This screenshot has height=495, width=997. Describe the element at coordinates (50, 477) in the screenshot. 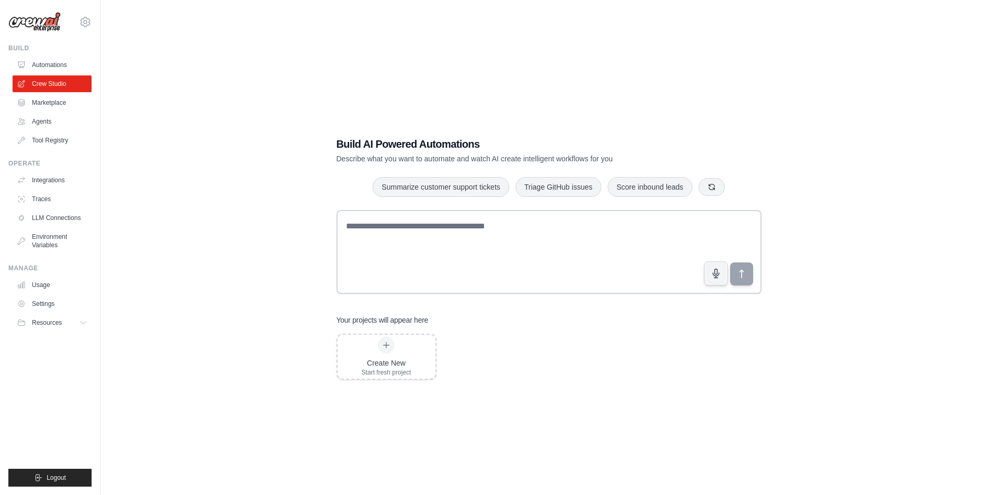

I see `button: Logout` at that location.